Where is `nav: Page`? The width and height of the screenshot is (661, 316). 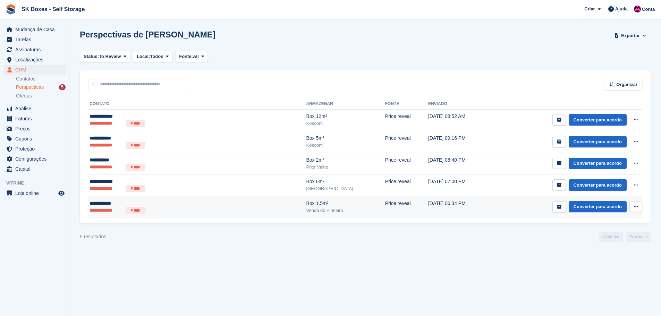
nav: Page is located at coordinates (624, 237).